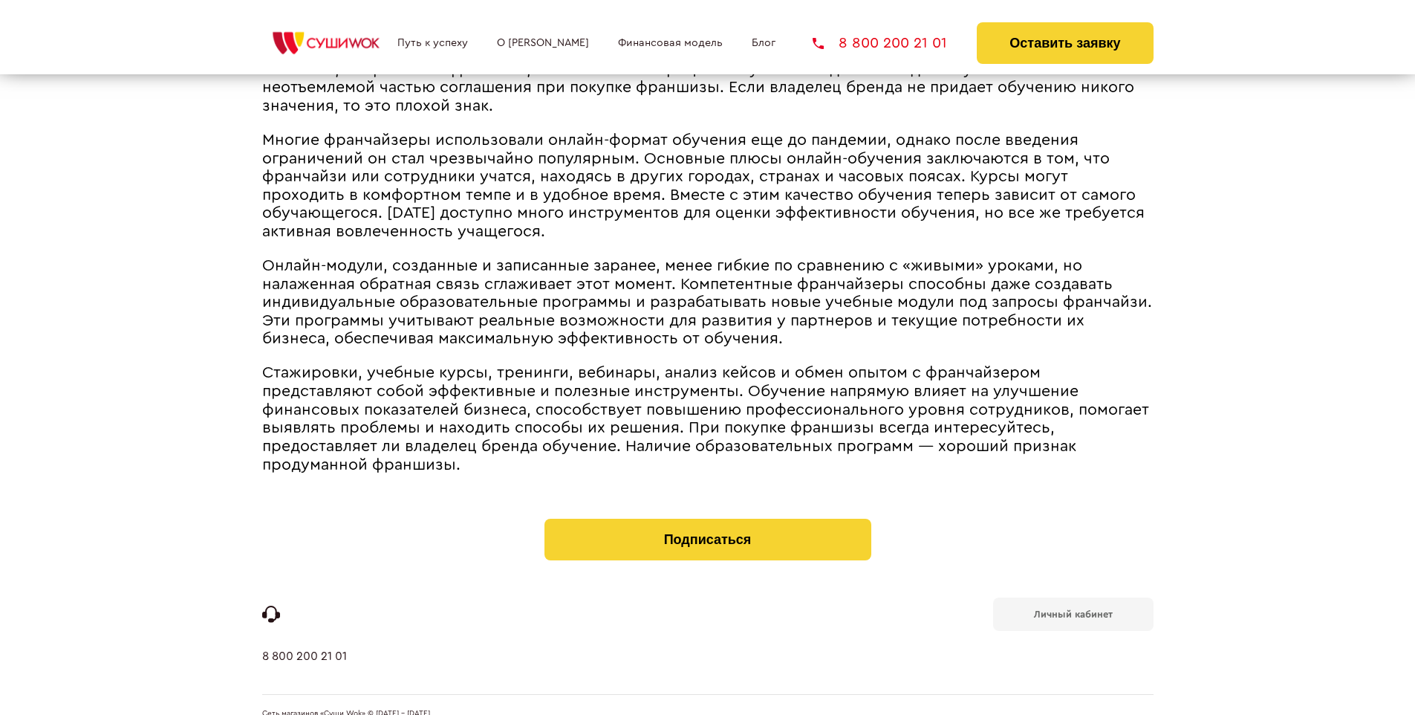  What do you see at coordinates (703, 186) in the screenshot?
I see `span: Многие франчайзеры использовали онлайн-формат обучения еще до пандемии, однако после введения огр...` at bounding box center [703, 186].